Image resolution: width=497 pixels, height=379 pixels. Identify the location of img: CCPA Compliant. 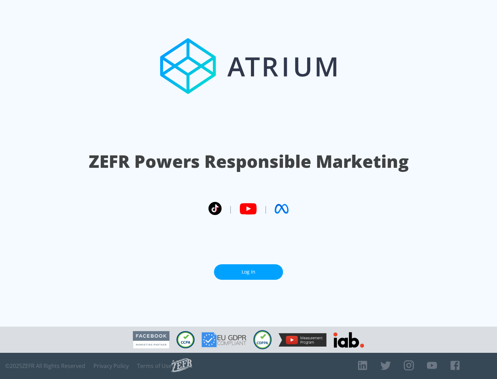
(185, 340).